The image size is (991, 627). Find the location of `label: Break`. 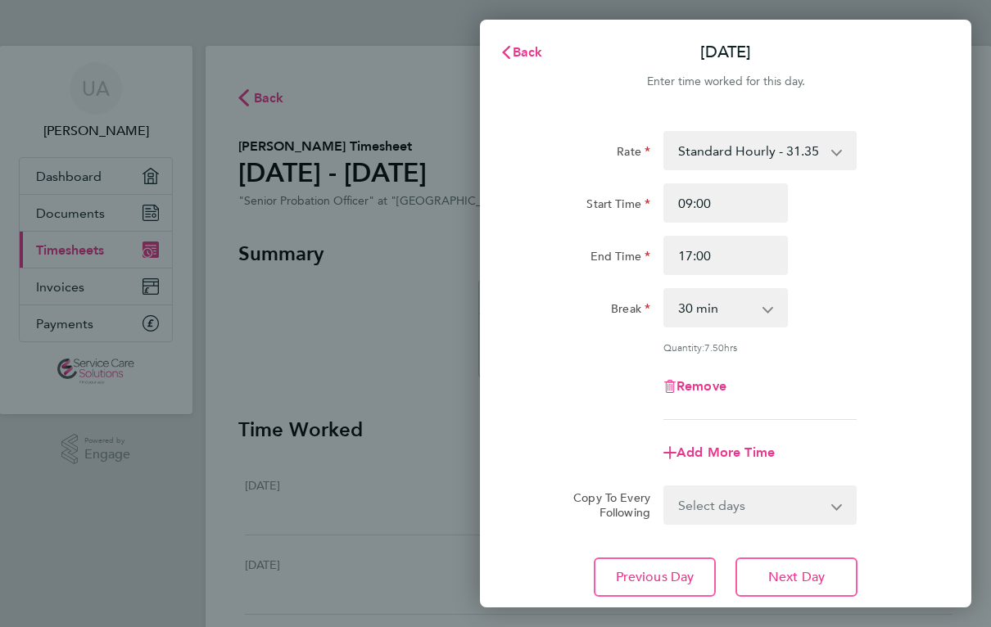

label: Break is located at coordinates (630, 311).